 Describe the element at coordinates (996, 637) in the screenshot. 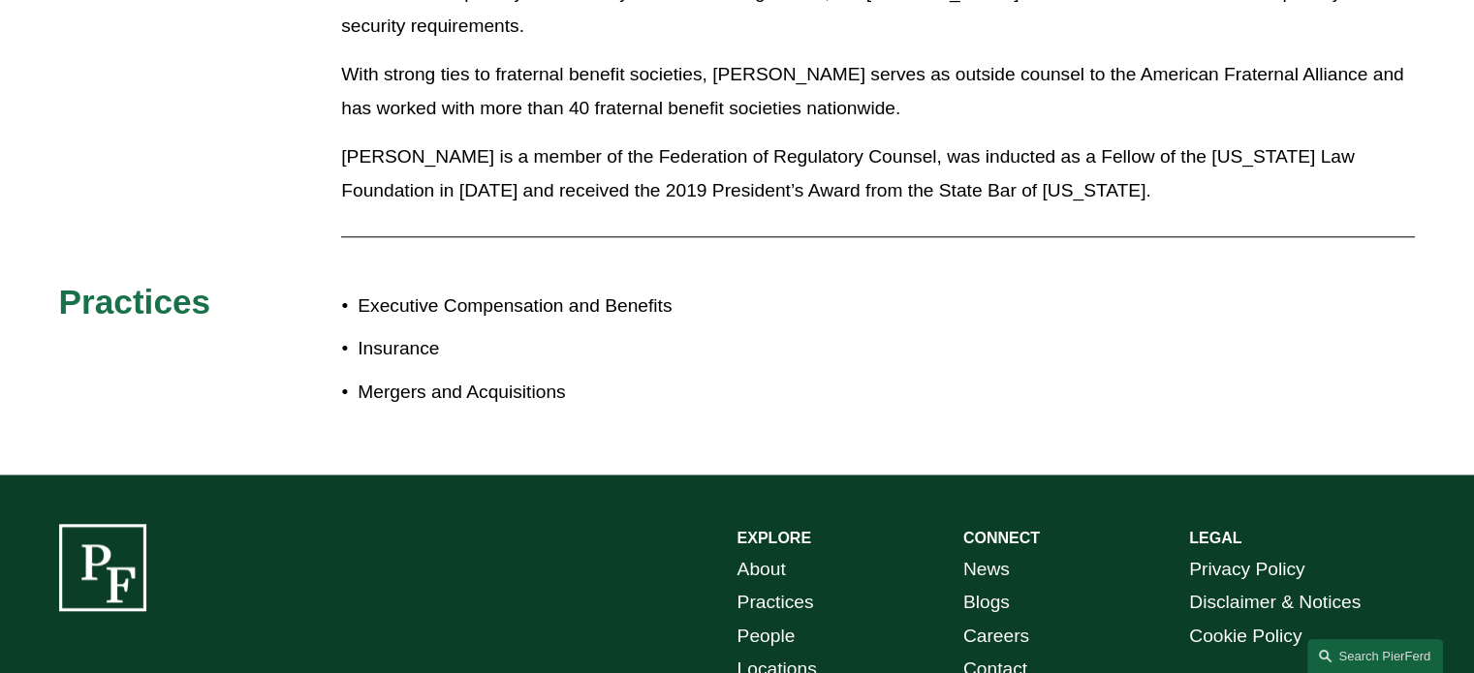

I see `a: Careers` at that location.